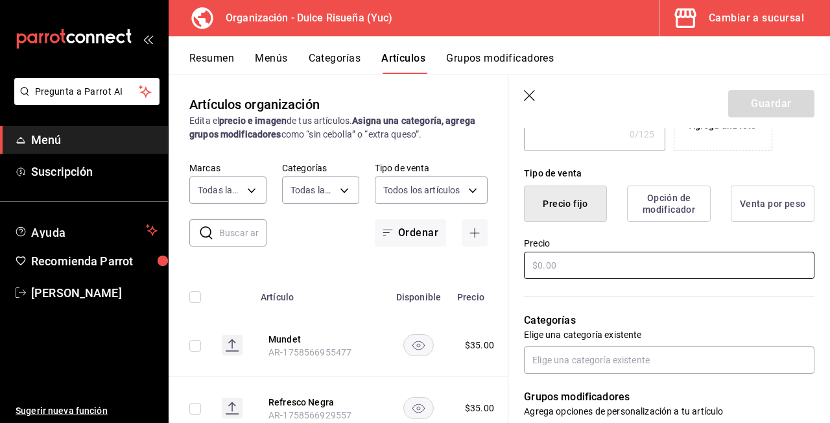 The width and height of the screenshot is (830, 423). Describe the element at coordinates (772, 204) in the screenshot. I see `button: Venta por peso` at that location.